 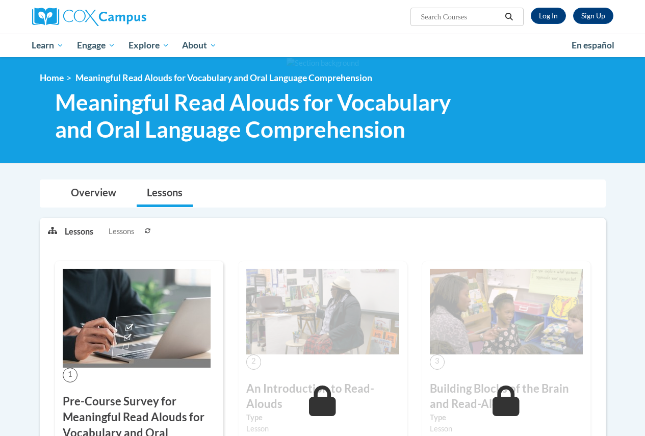 I want to click on a: Lessons, so click(x=165, y=193).